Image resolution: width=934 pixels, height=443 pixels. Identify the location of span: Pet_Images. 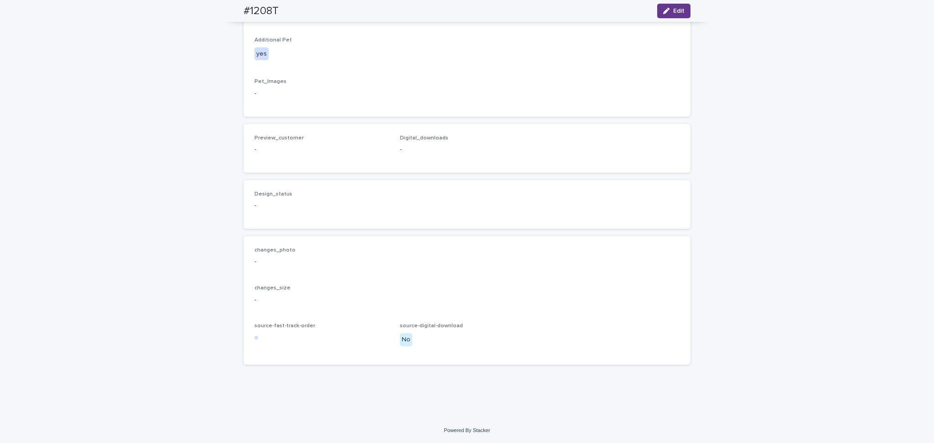
(270, 82).